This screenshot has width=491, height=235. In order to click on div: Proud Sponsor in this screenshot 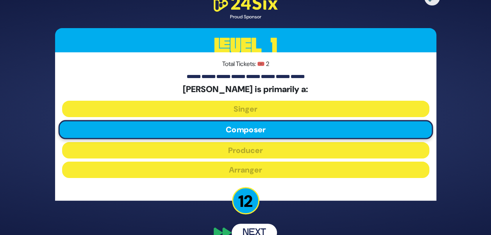, I will do `click(246, 17)`.